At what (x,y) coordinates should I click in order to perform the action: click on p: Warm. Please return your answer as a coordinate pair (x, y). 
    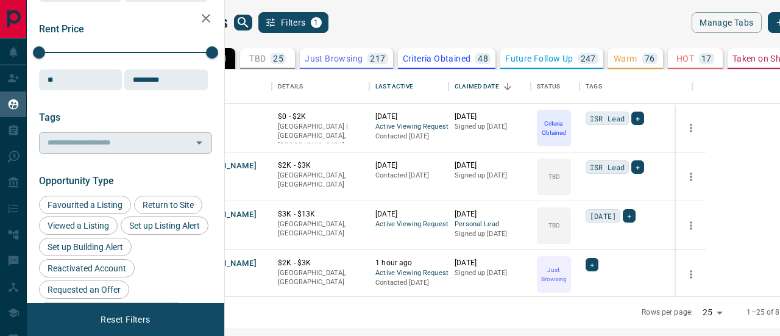
    Looking at the image, I should click on (625, 58).